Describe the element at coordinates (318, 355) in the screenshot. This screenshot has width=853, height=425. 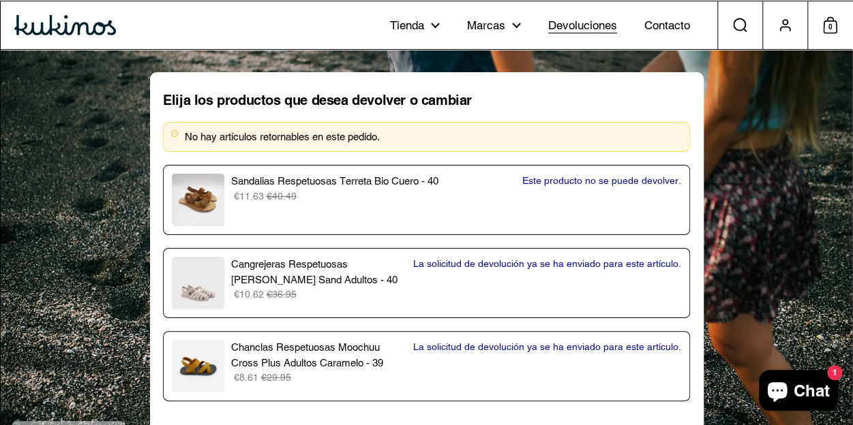
I see `p: Chanclas Respetuosas Moochuu Cross Plus Adultos Caramelo - 39` at that location.